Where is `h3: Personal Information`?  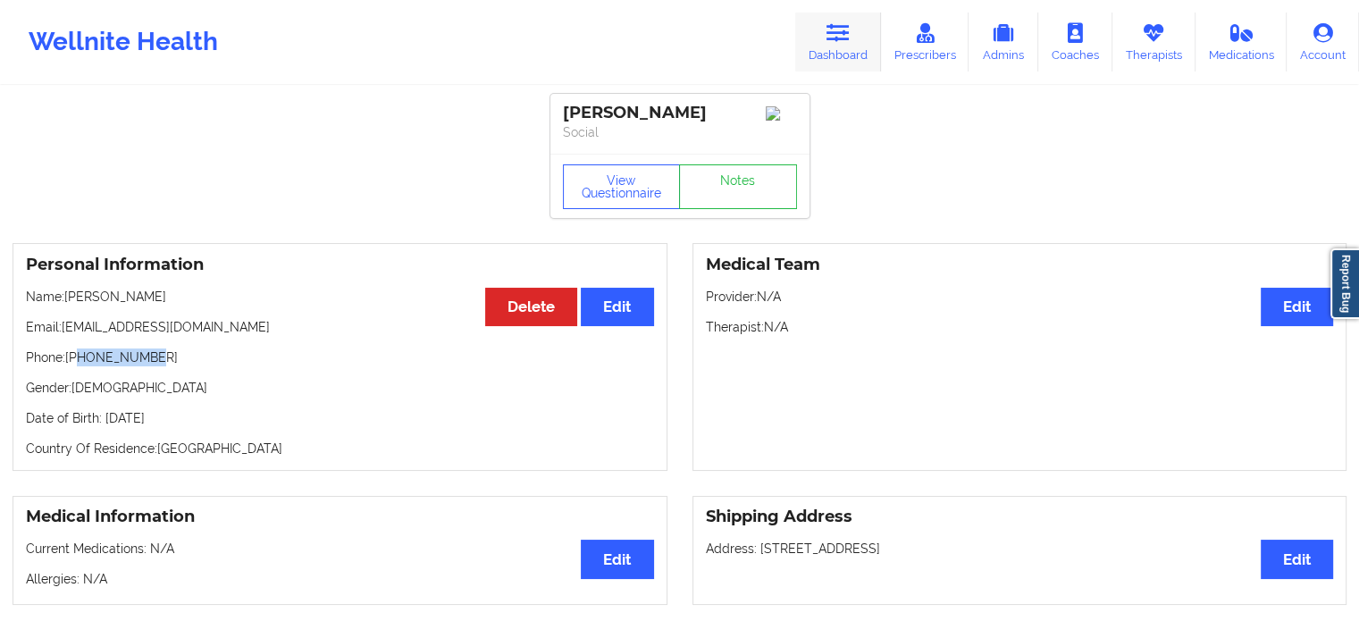
h3: Personal Information is located at coordinates (340, 265).